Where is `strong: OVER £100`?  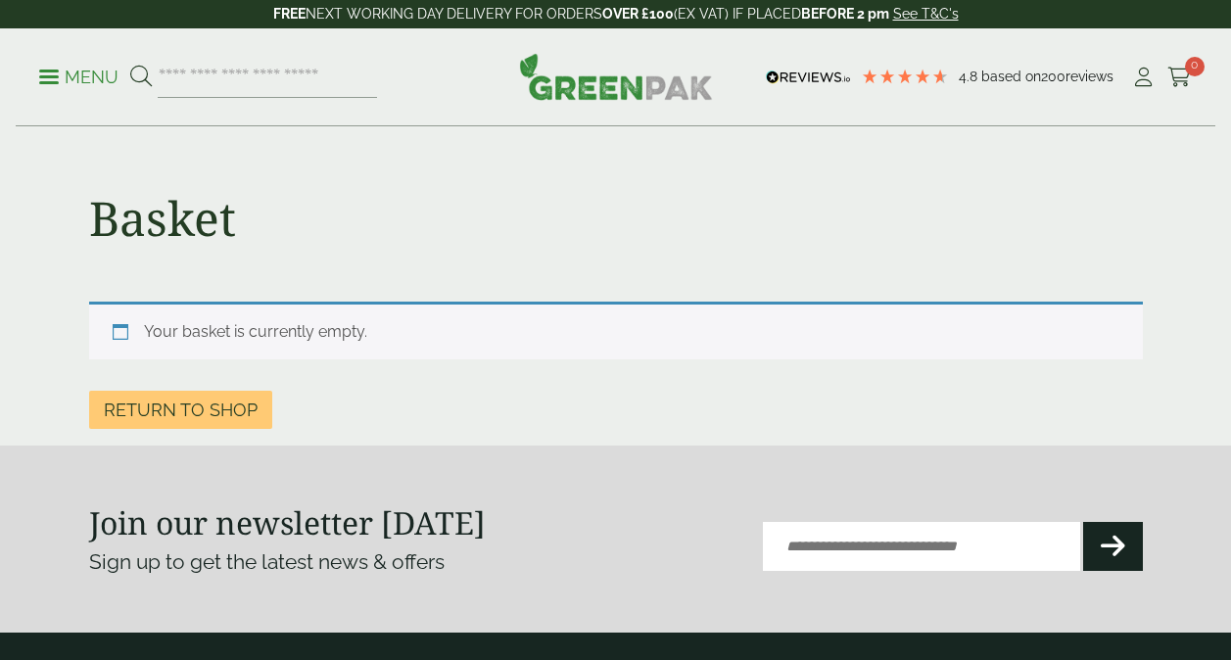
strong: OVER £100 is located at coordinates (638, 14).